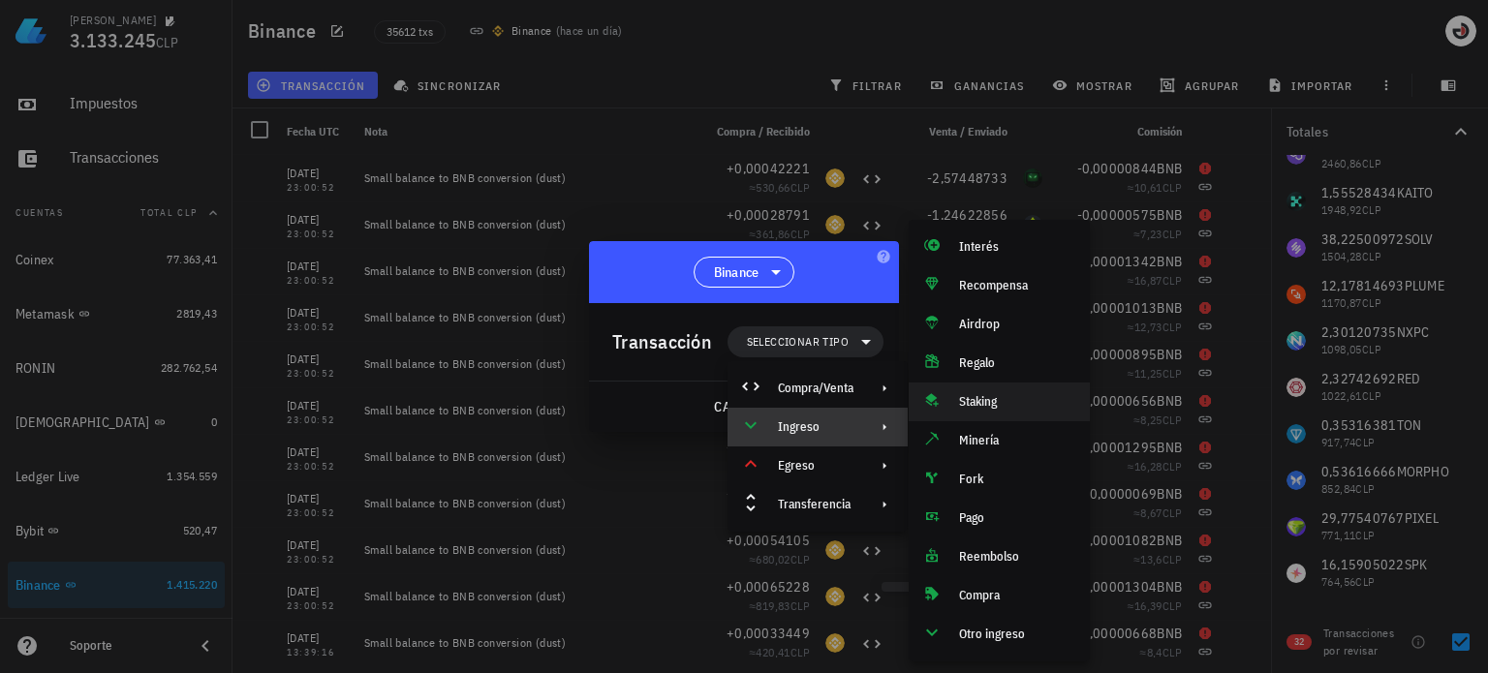 The height and width of the screenshot is (673, 1488). What do you see at coordinates (1016, 518) in the screenshot?
I see `div: Pago` at bounding box center [1016, 518].